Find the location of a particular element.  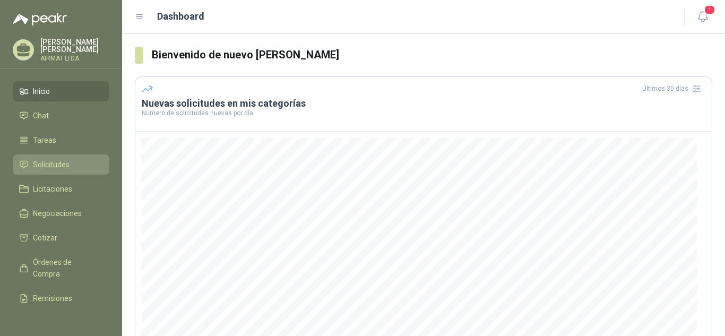

a: Órdenes de Compra is located at coordinates (61, 268).